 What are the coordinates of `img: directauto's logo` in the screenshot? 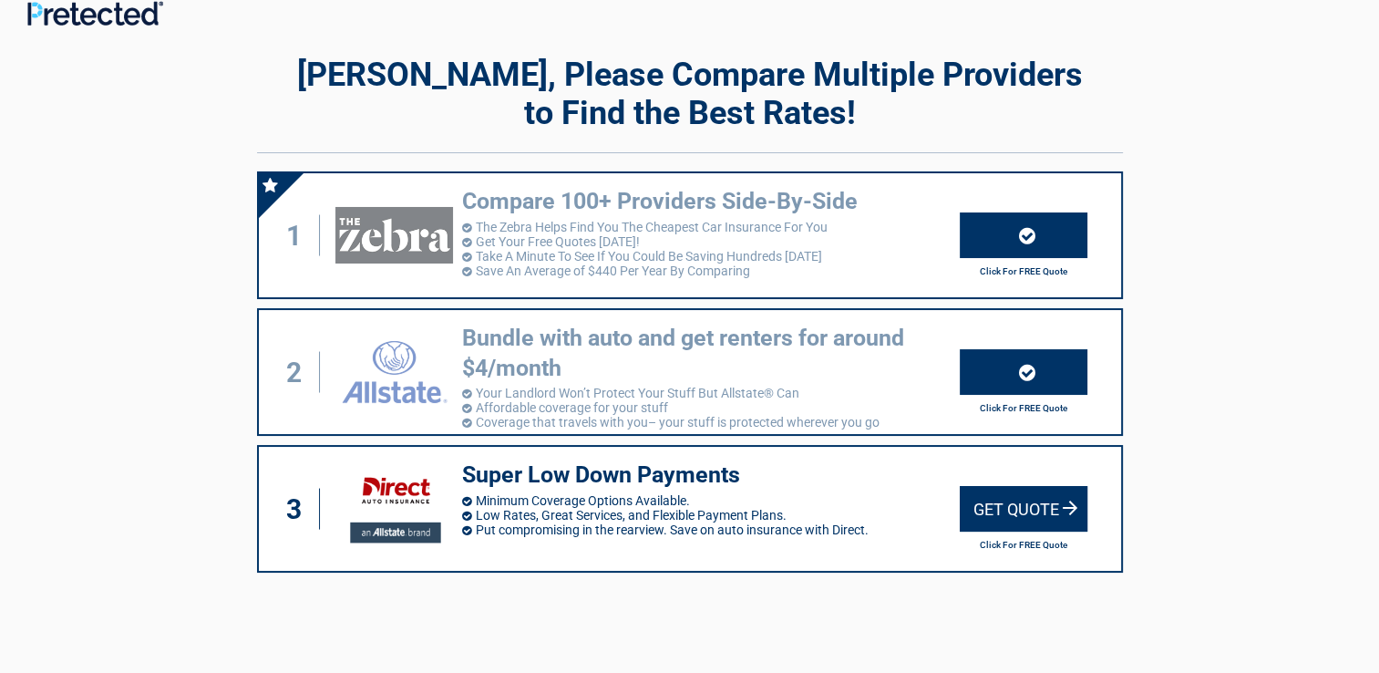 It's located at (394, 508).